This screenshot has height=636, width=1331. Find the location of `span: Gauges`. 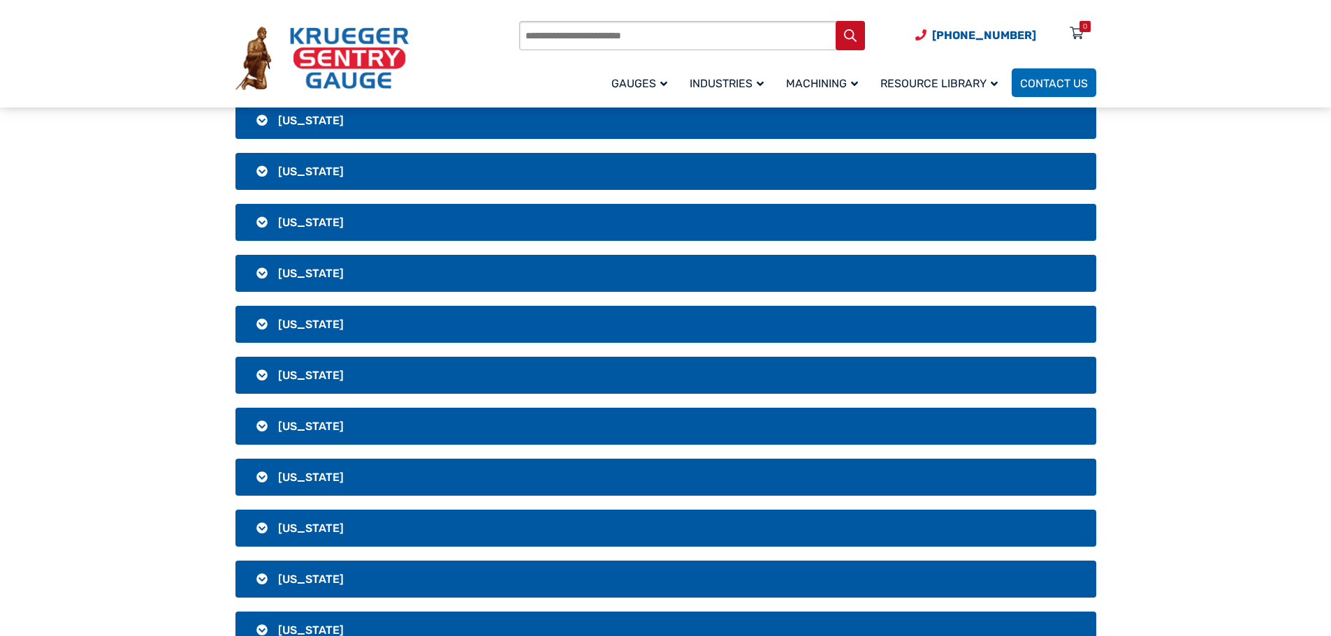

span: Gauges is located at coordinates (639, 83).